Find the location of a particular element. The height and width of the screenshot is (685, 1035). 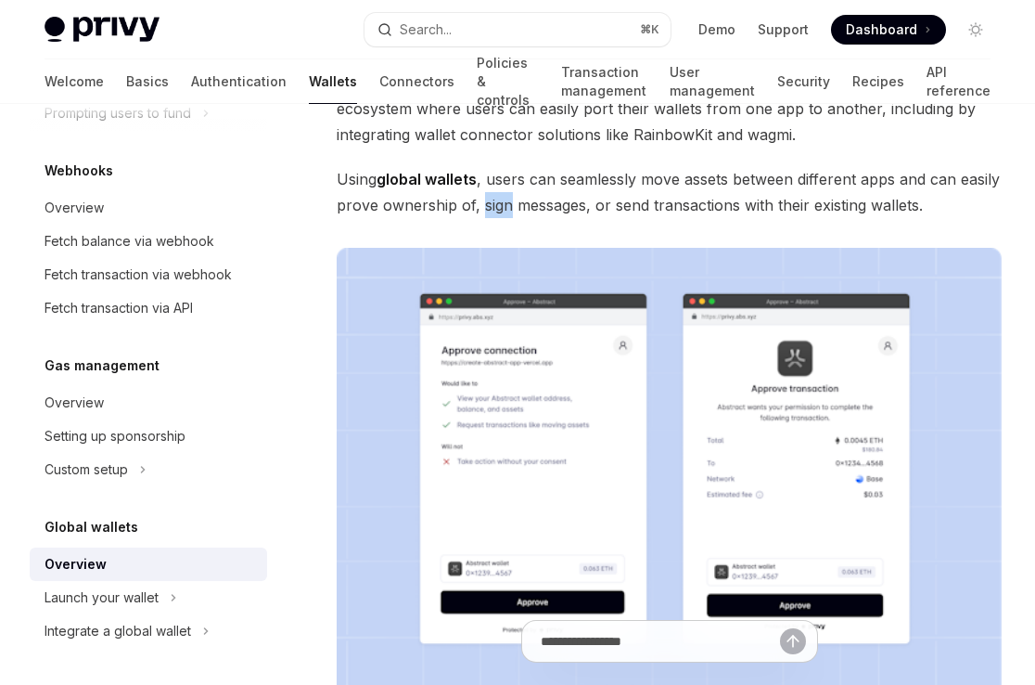

h5: Gas management is located at coordinates (102, 366).